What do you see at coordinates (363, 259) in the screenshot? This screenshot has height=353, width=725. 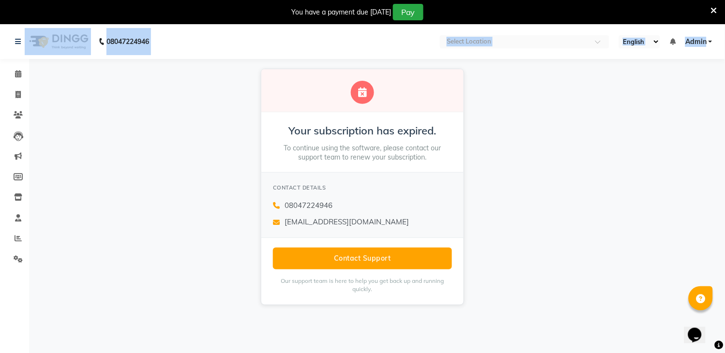 I see `button: Contact Support` at bounding box center [363, 259].